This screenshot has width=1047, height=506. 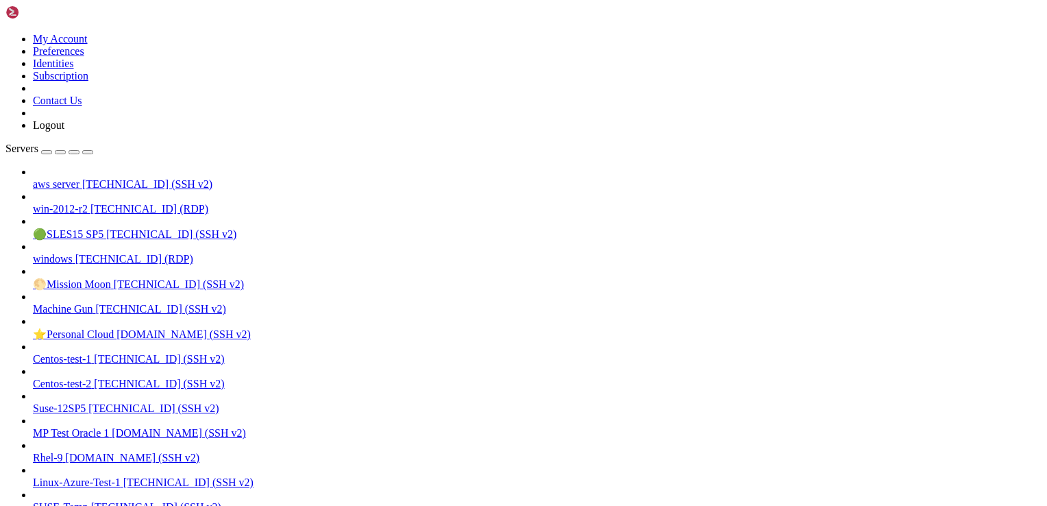 I want to click on span: windows, so click(x=53, y=258).